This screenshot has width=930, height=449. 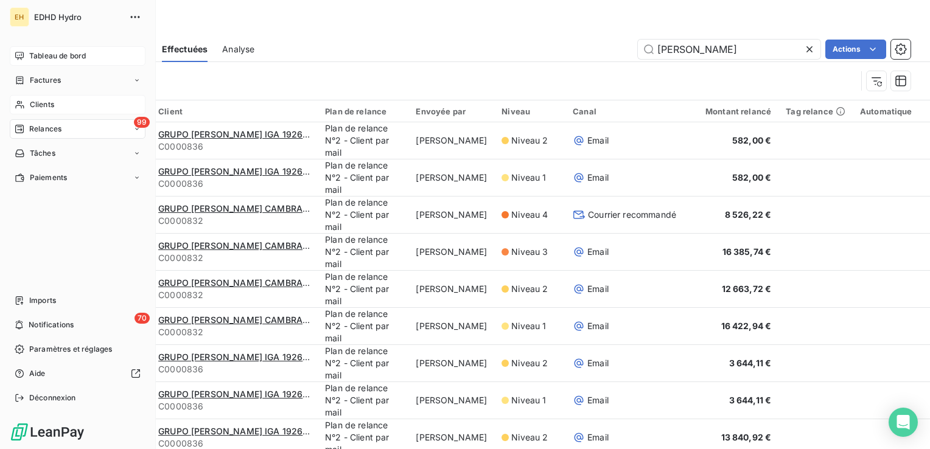 I want to click on span: Clients, so click(x=42, y=105).